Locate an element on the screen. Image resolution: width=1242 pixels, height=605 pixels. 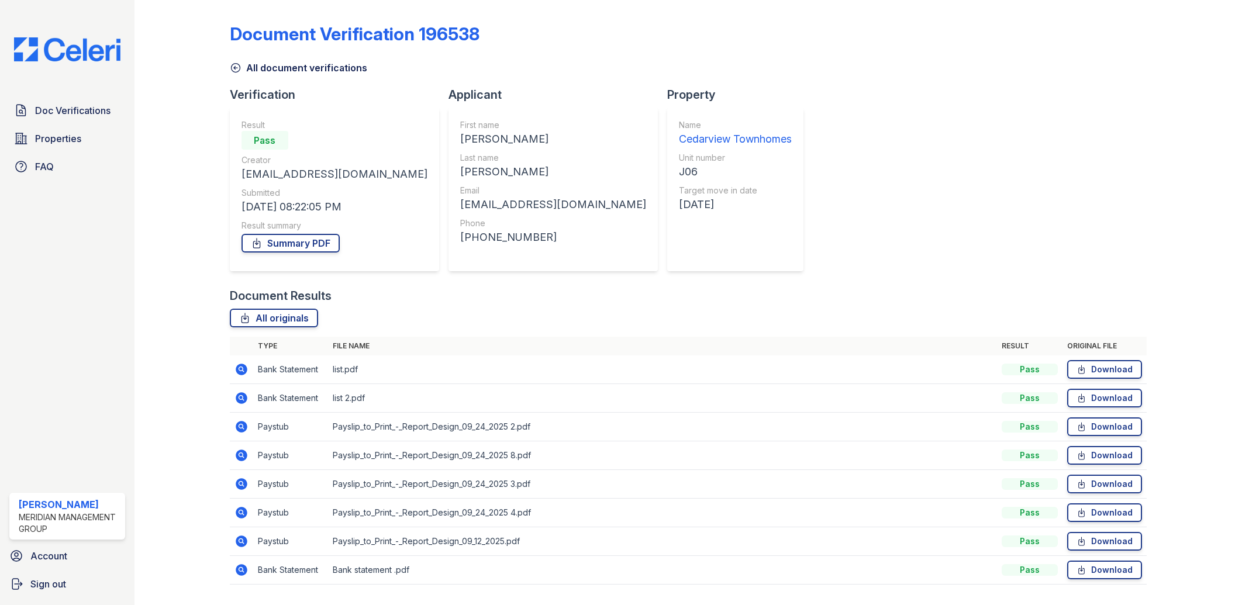
td: Bank statement .pdf is located at coordinates (663, 570).